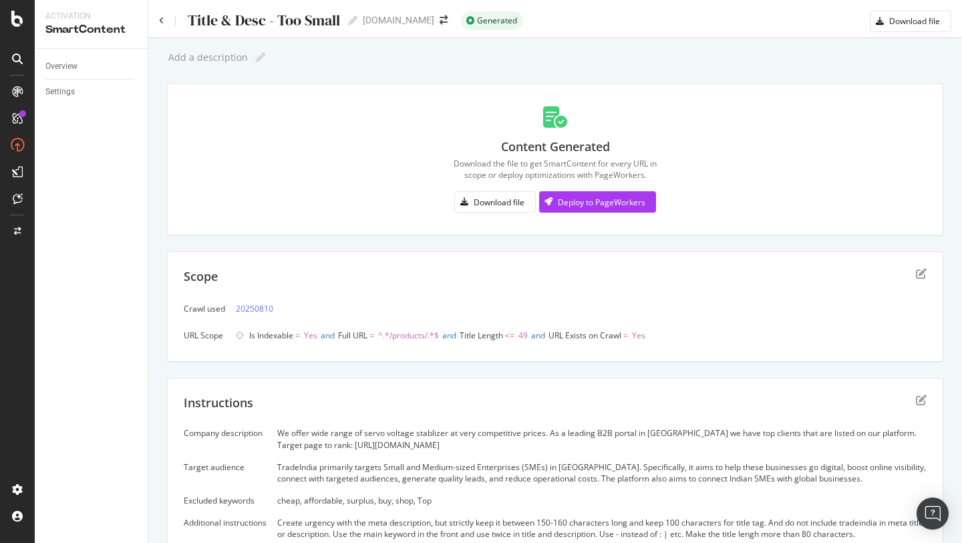 This screenshot has height=543, width=962. I want to click on div: Scope, so click(200, 277).